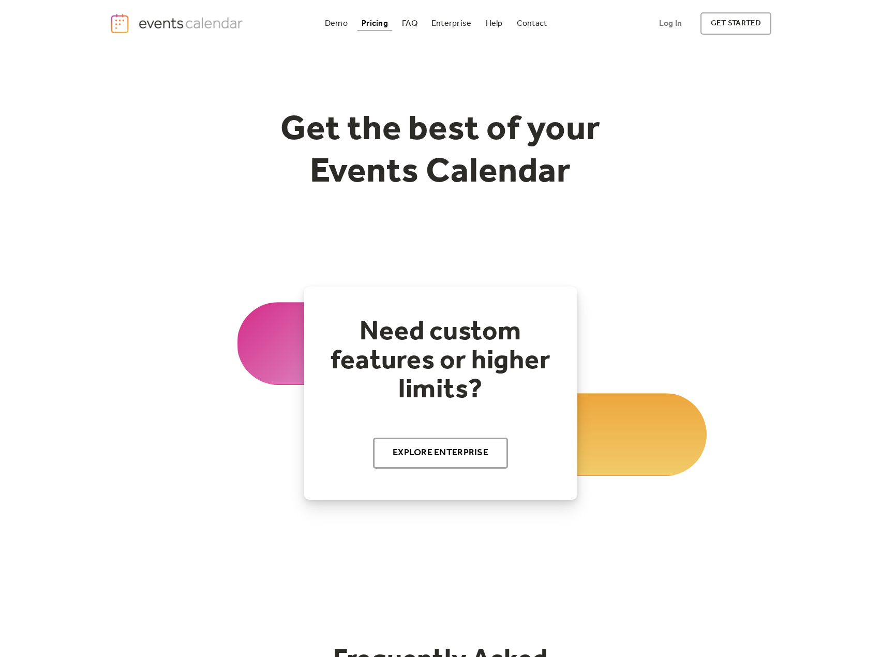 This screenshot has width=881, height=657. Describe the element at coordinates (410, 23) in the screenshot. I see `div: FAQ` at that location.